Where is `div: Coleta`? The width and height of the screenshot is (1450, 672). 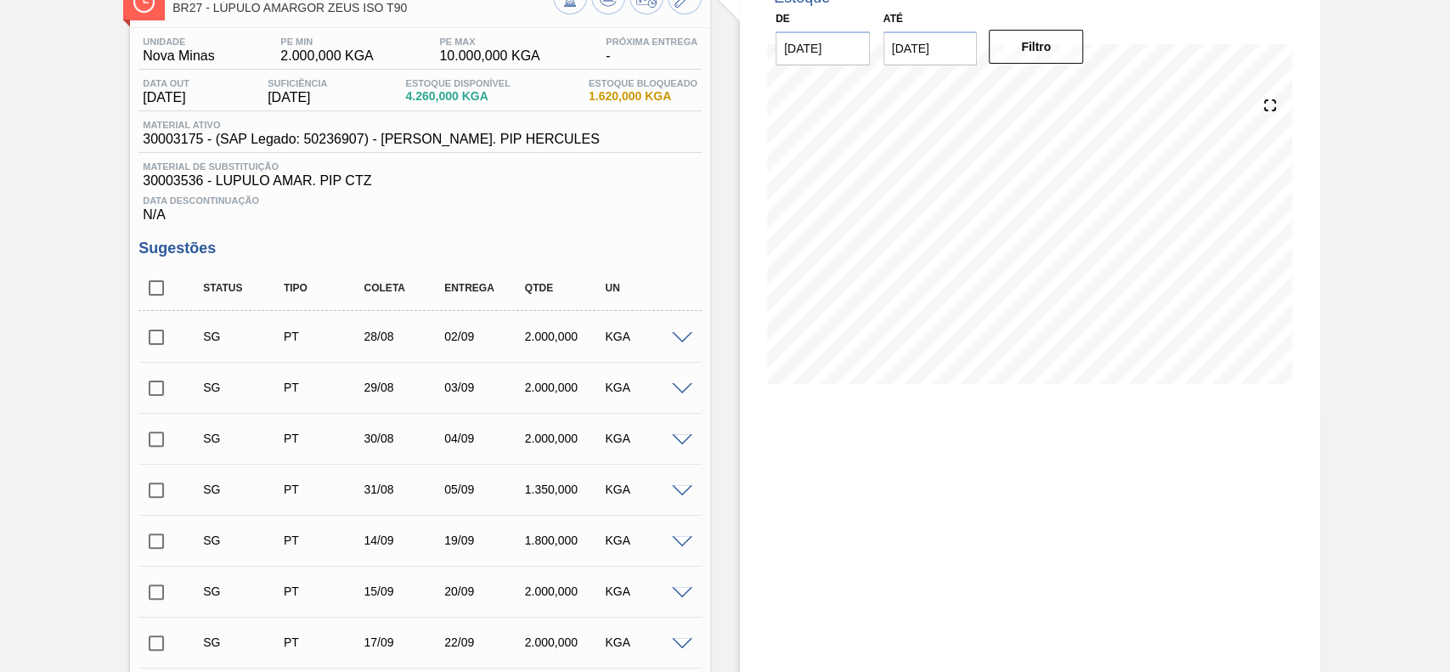
div: Coleta is located at coordinates (404, 288).